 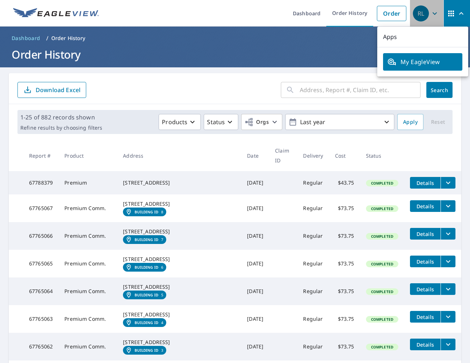 What do you see at coordinates (41, 236) in the screenshot?
I see `td: 67765066` at bounding box center [41, 236].